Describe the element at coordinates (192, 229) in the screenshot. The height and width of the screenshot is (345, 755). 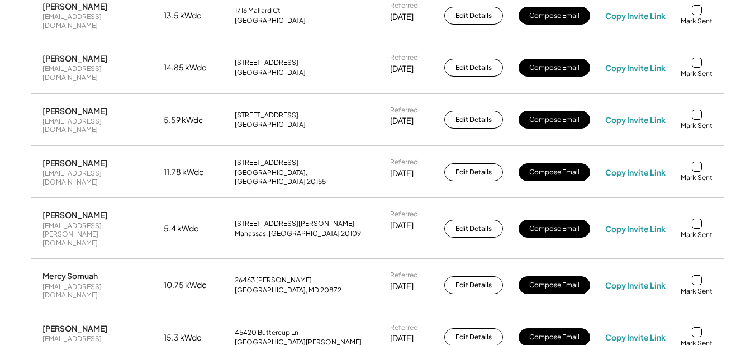
I see `div: 5.4 kWdc` at that location.